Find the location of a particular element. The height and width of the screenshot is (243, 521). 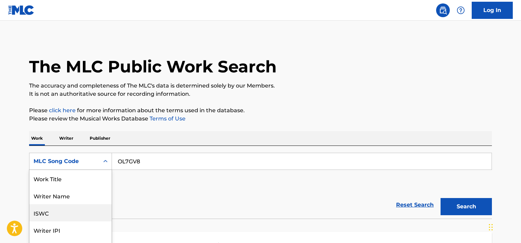

p: Please review the Musical Works Database is located at coordinates (261, 119).